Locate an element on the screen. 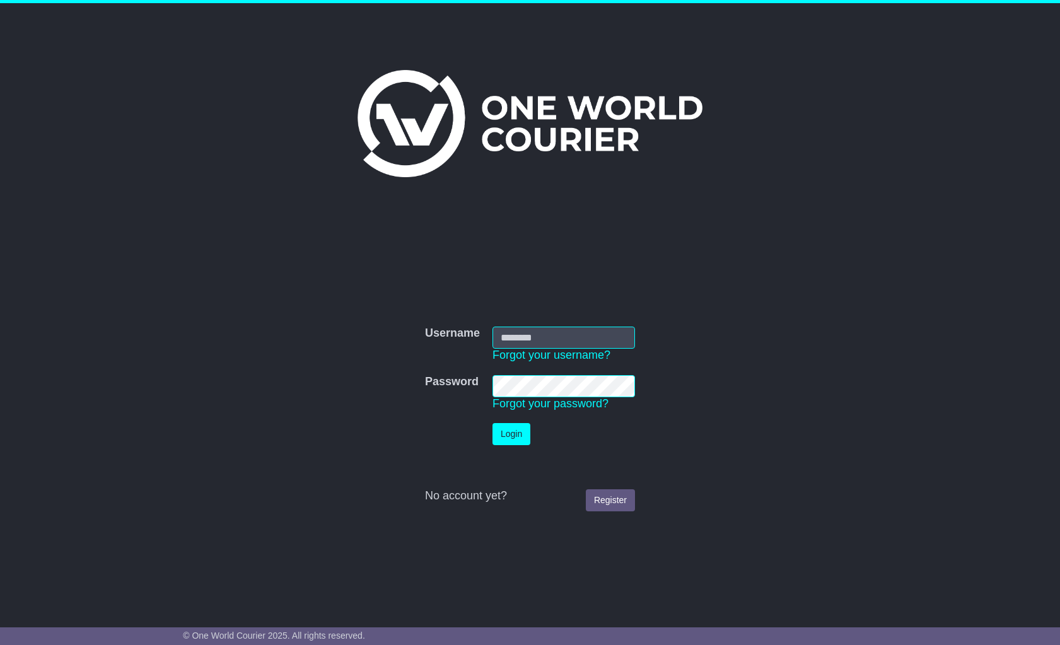  img: One World is located at coordinates (530, 124).